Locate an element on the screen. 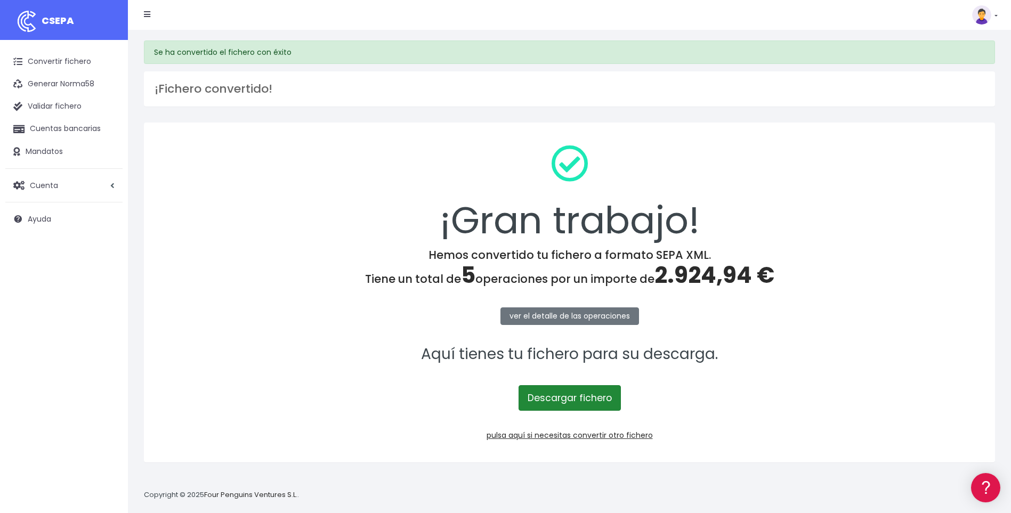  div: Se ha convertido el fichero con éxito is located at coordinates (569, 52).